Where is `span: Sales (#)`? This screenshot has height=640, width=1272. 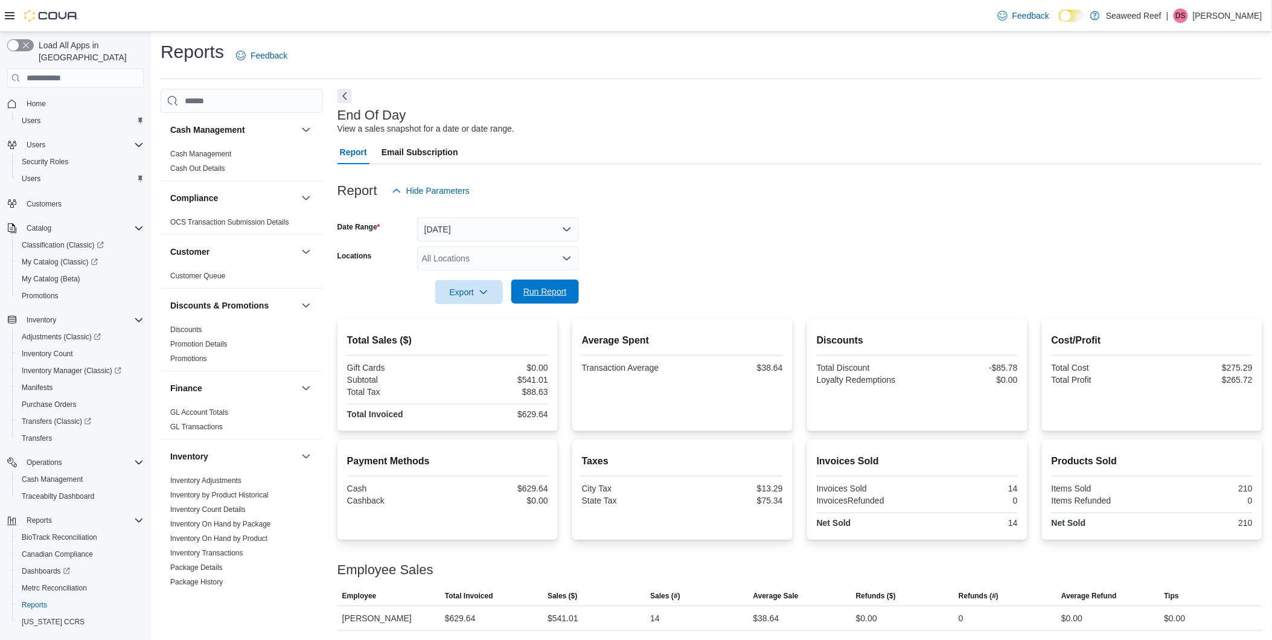
span: Sales (#) is located at coordinates (665, 596).